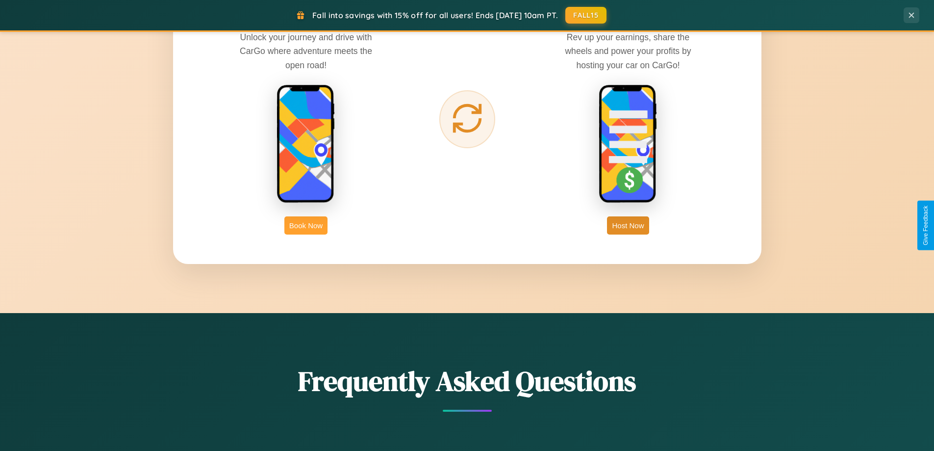  I want to click on p: Rev up your earnings, share the wheels and power your profits by hosting your car on CarGo!, so click(628, 51).